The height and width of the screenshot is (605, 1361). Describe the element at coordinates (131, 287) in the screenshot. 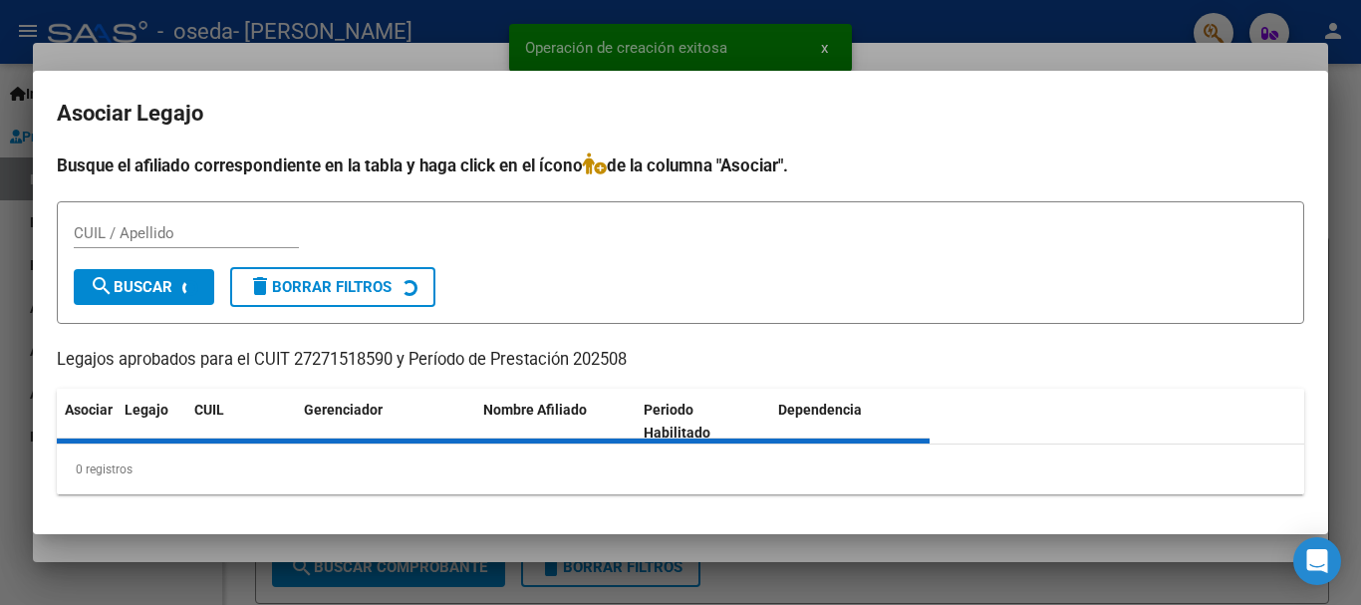

I see `span: Buscar` at that location.